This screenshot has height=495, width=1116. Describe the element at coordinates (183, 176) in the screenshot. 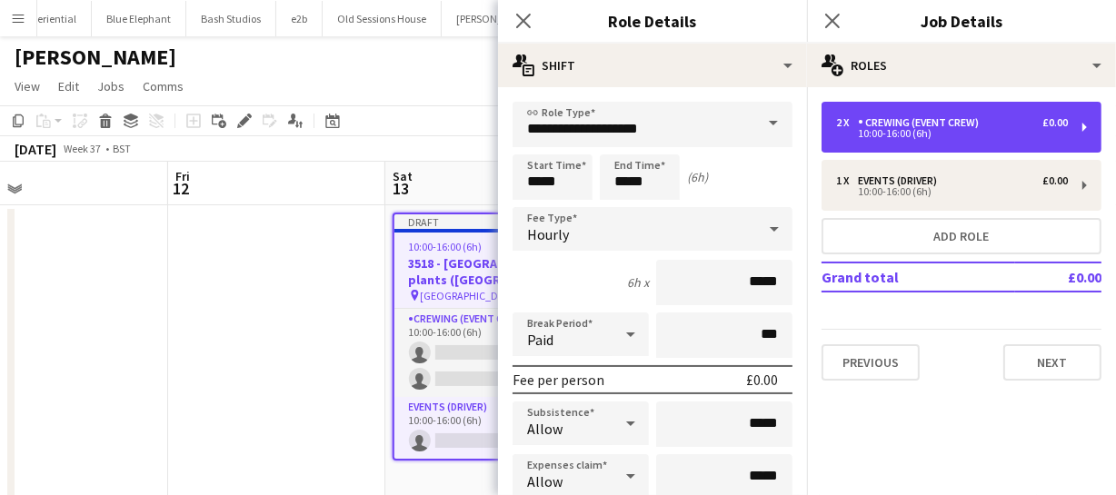

I see `span: Fri` at that location.